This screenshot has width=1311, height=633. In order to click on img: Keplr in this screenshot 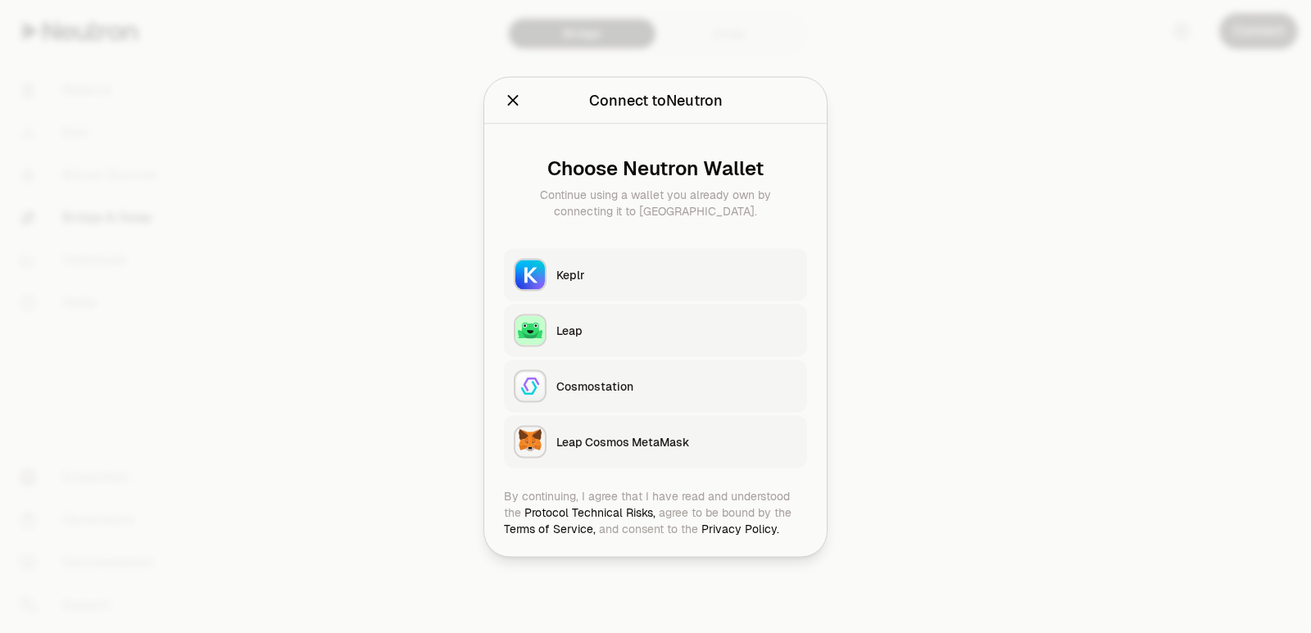, I will do `click(530, 274)`.